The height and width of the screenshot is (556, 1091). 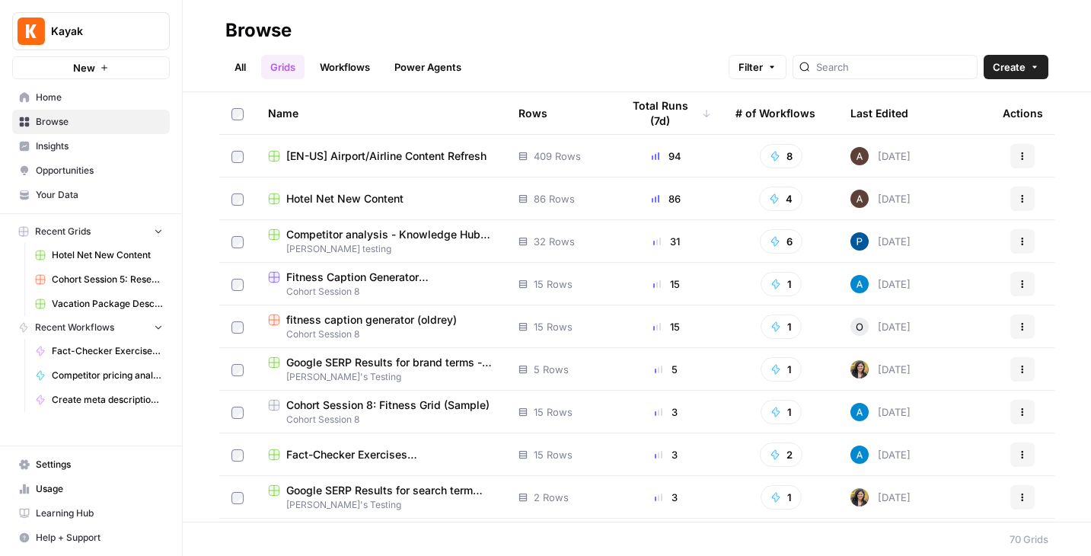 I want to click on button: Create, so click(x=1016, y=67).